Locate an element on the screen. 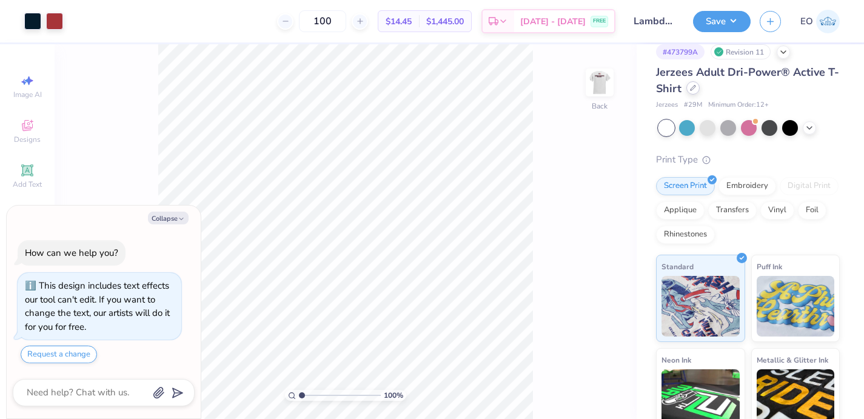  span: $1,445.00 is located at coordinates (445, 21).